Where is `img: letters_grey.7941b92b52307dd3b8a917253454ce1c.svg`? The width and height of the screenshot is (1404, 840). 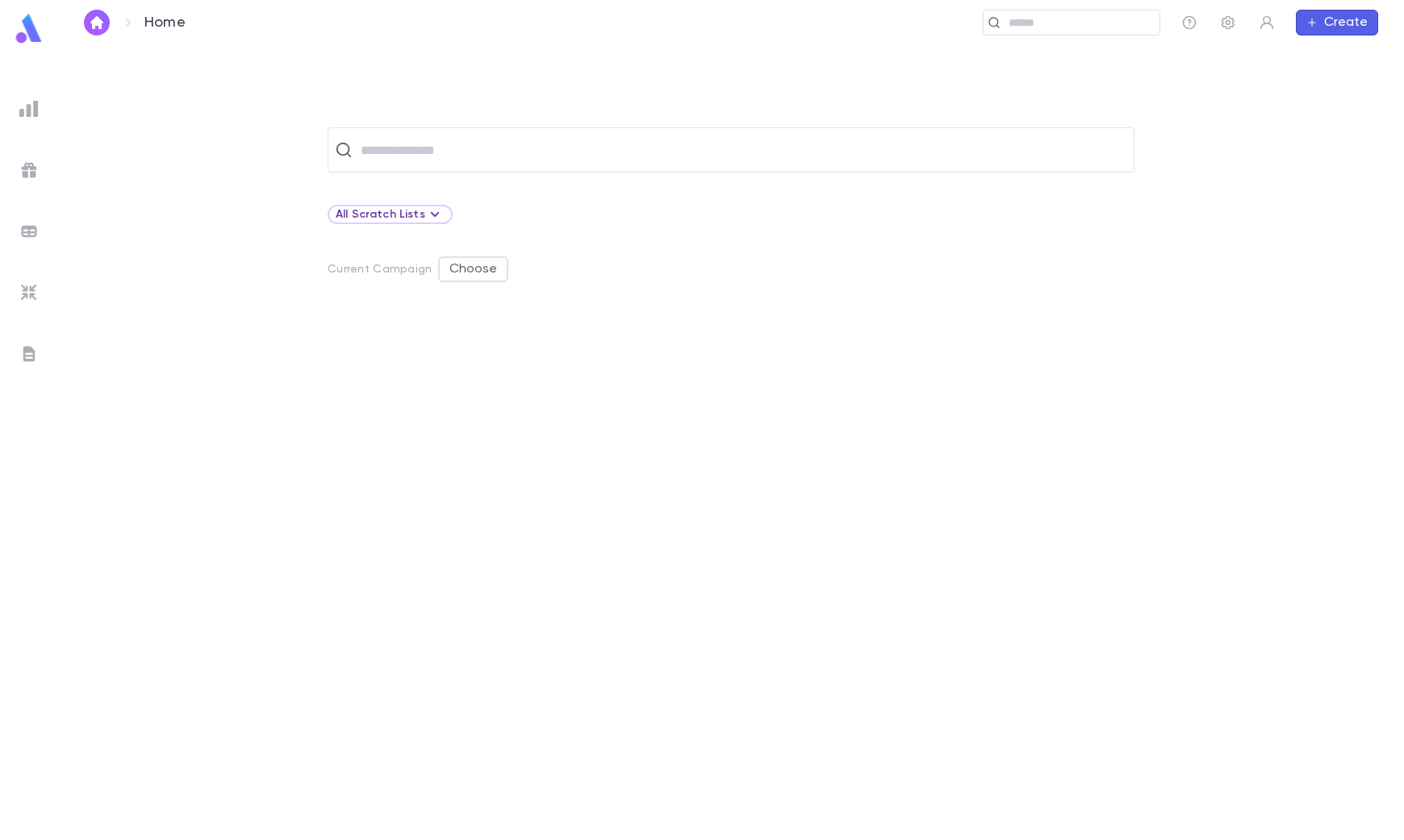
img: letters_grey.7941b92b52307dd3b8a917253454ce1c.svg is located at coordinates (29, 354).